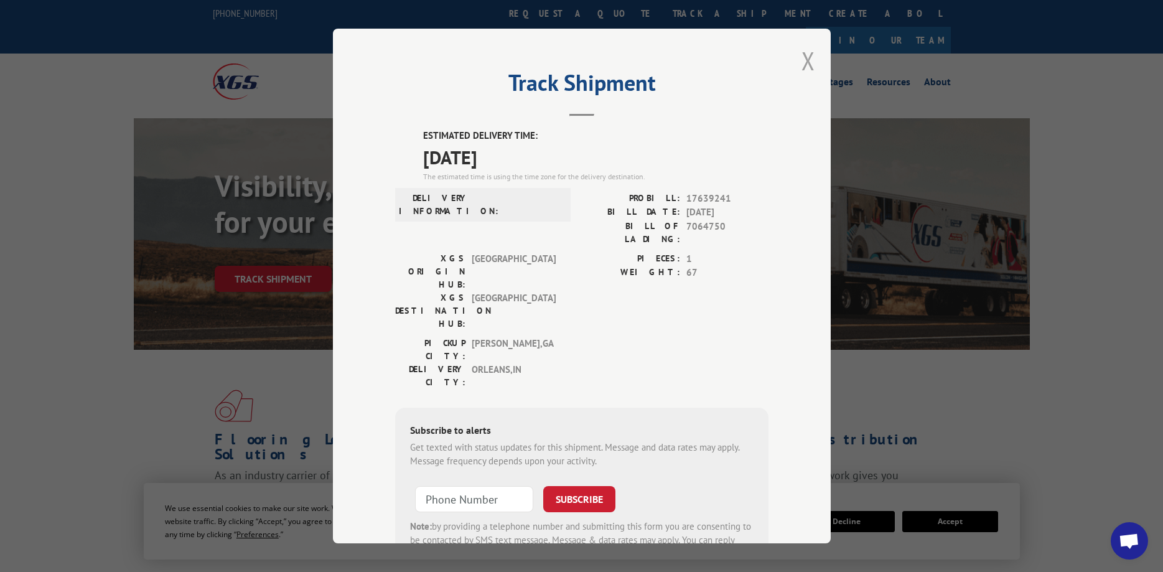  Describe the element at coordinates (434, 205) in the screenshot. I see `label: DELIVERY INFORMATION:` at that location.